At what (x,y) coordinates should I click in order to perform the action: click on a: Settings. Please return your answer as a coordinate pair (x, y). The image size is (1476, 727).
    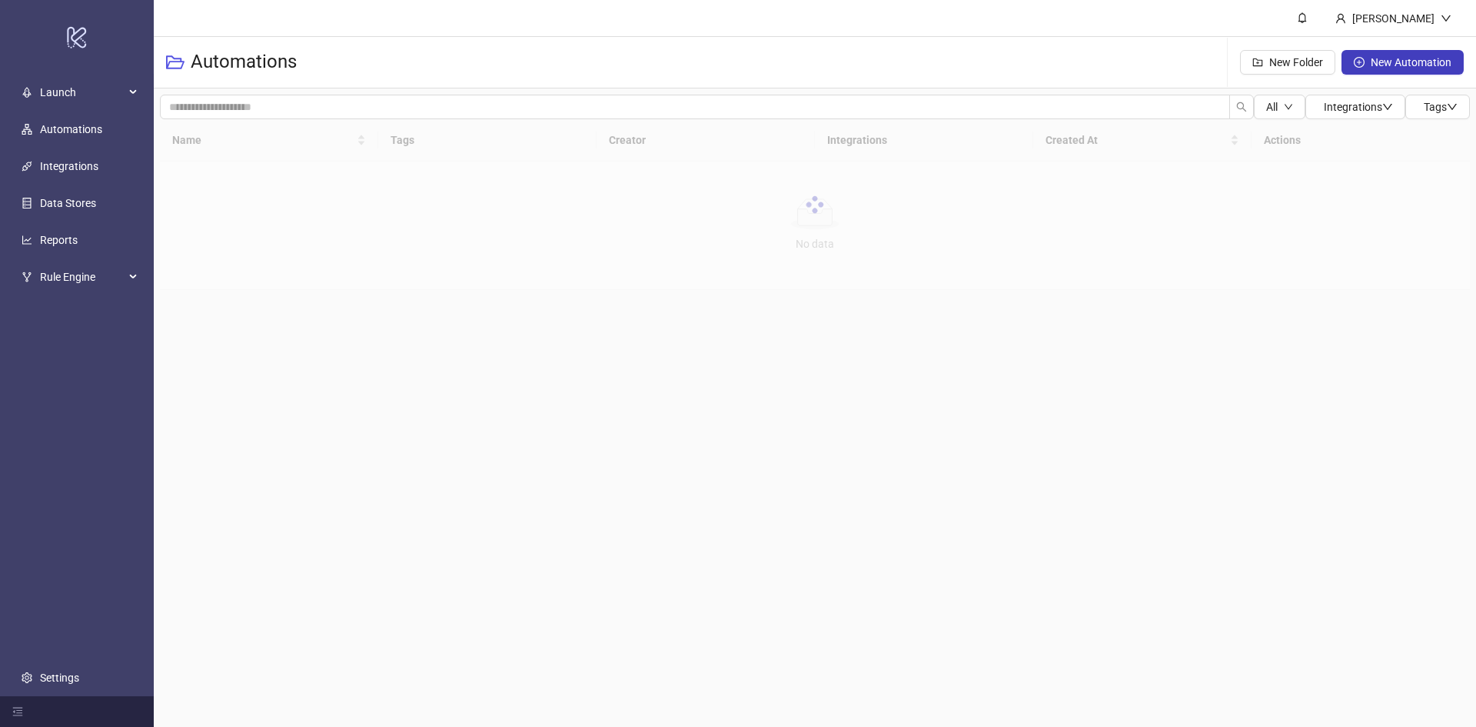
    Looking at the image, I should click on (59, 677).